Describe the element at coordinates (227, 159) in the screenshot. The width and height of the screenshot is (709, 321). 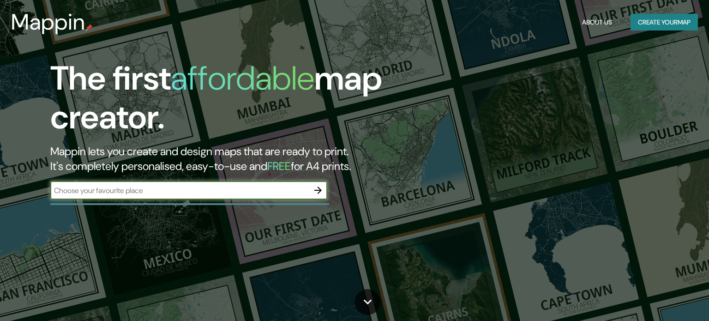
I see `h2: Mappin lets you create and design maps that are ready to print. It's completely personalised, eas...` at that location.